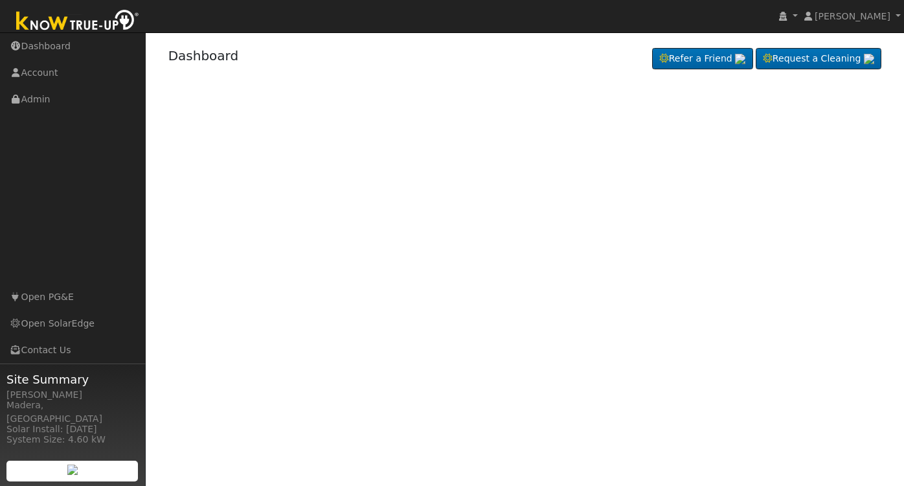 Image resolution: width=904 pixels, height=486 pixels. What do you see at coordinates (203, 56) in the screenshot?
I see `a: Dashboard` at bounding box center [203, 56].